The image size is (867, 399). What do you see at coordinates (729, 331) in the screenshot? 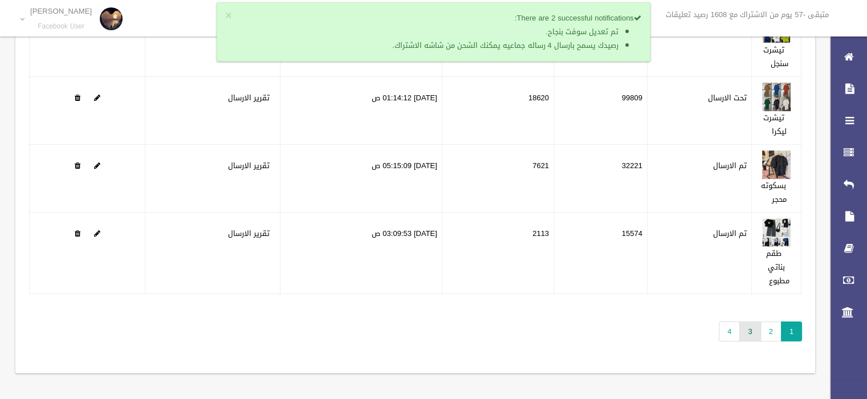
I see `a: 4` at bounding box center [729, 331].